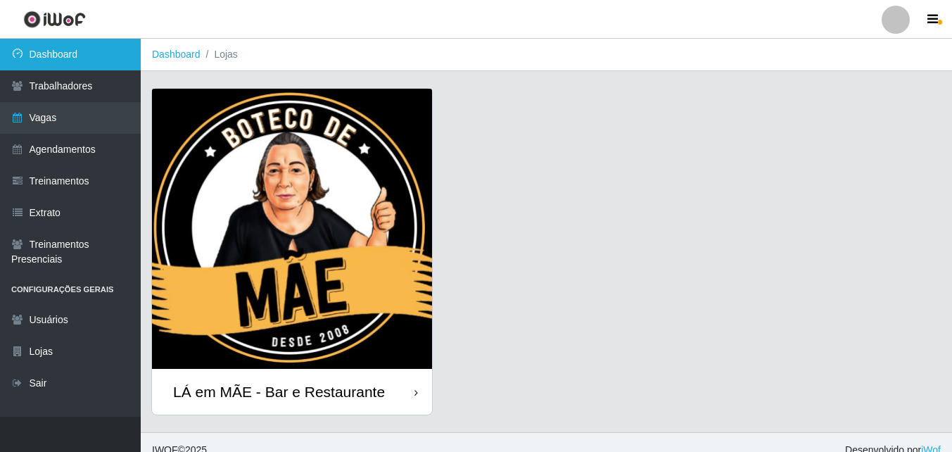  Describe the element at coordinates (54, 19) in the screenshot. I see `img: CoreUI Logo` at that location.